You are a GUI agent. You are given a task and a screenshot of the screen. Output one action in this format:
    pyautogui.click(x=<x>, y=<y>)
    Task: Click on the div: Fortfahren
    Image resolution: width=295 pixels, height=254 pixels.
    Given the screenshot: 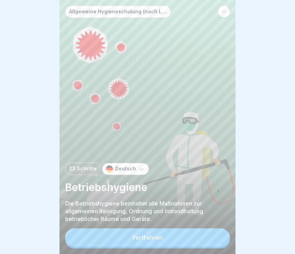 What is the action you would take?
    pyautogui.click(x=147, y=238)
    